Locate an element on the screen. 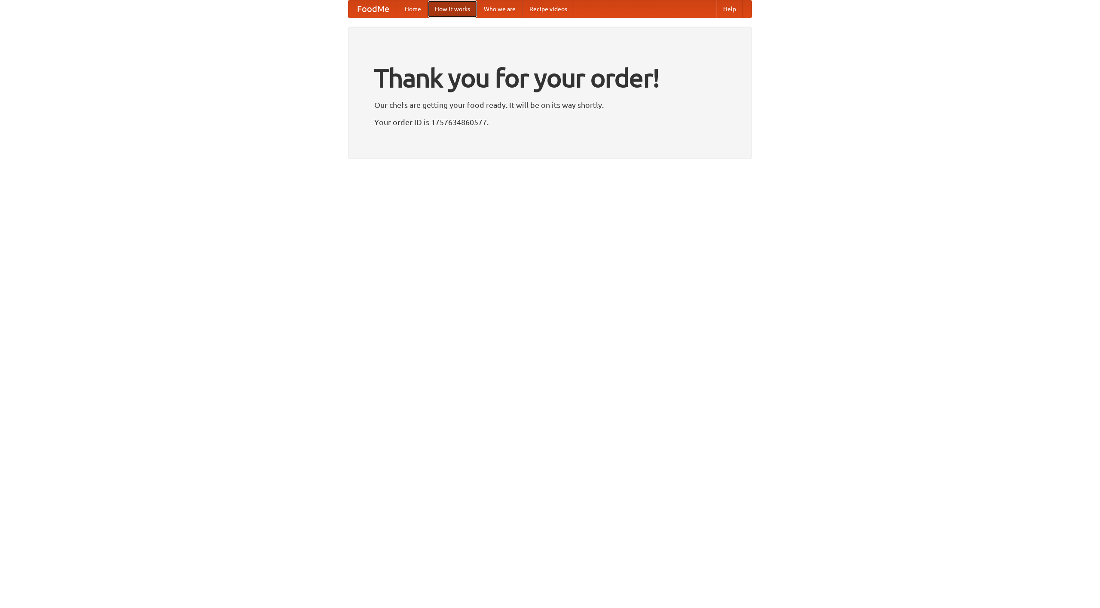  h1: Thank you for your order! is located at coordinates (550, 78).